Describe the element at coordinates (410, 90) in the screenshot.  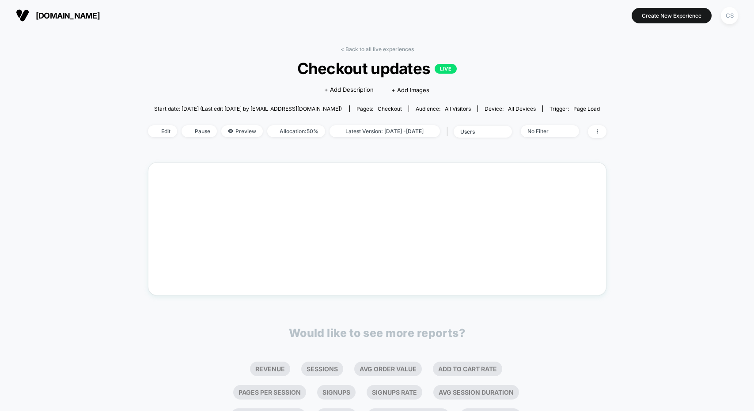
I see `span: + Add Images` at that location.